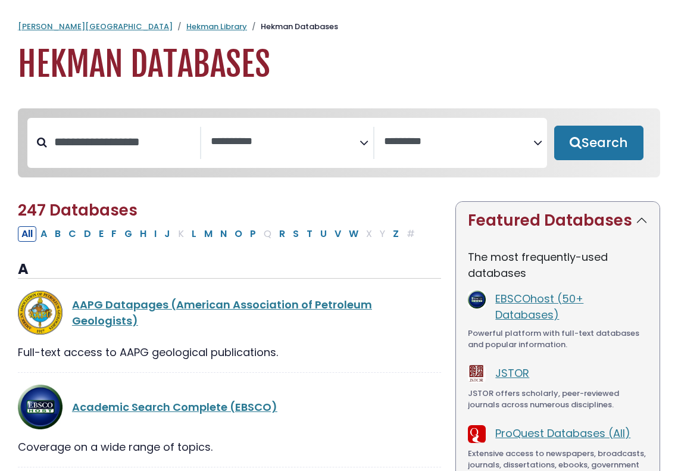 The height and width of the screenshot is (471, 678). Describe the element at coordinates (58, 234) in the screenshot. I see `button: Filter Results B` at that location.